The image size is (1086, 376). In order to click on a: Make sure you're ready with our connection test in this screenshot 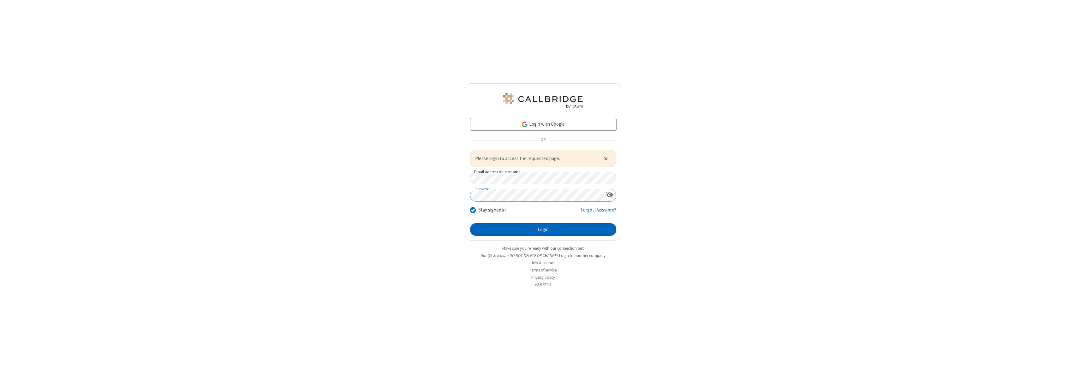, I will do `click(543, 248)`.